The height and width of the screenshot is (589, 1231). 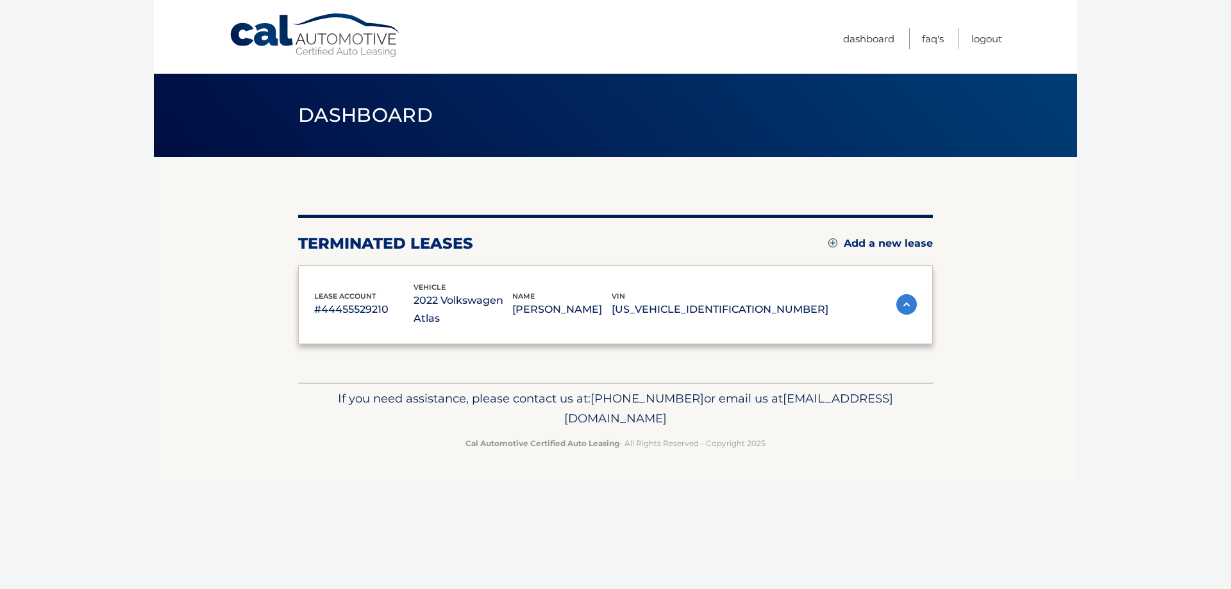 I want to click on p: 2022 Volkswagen Atlas, so click(x=463, y=310).